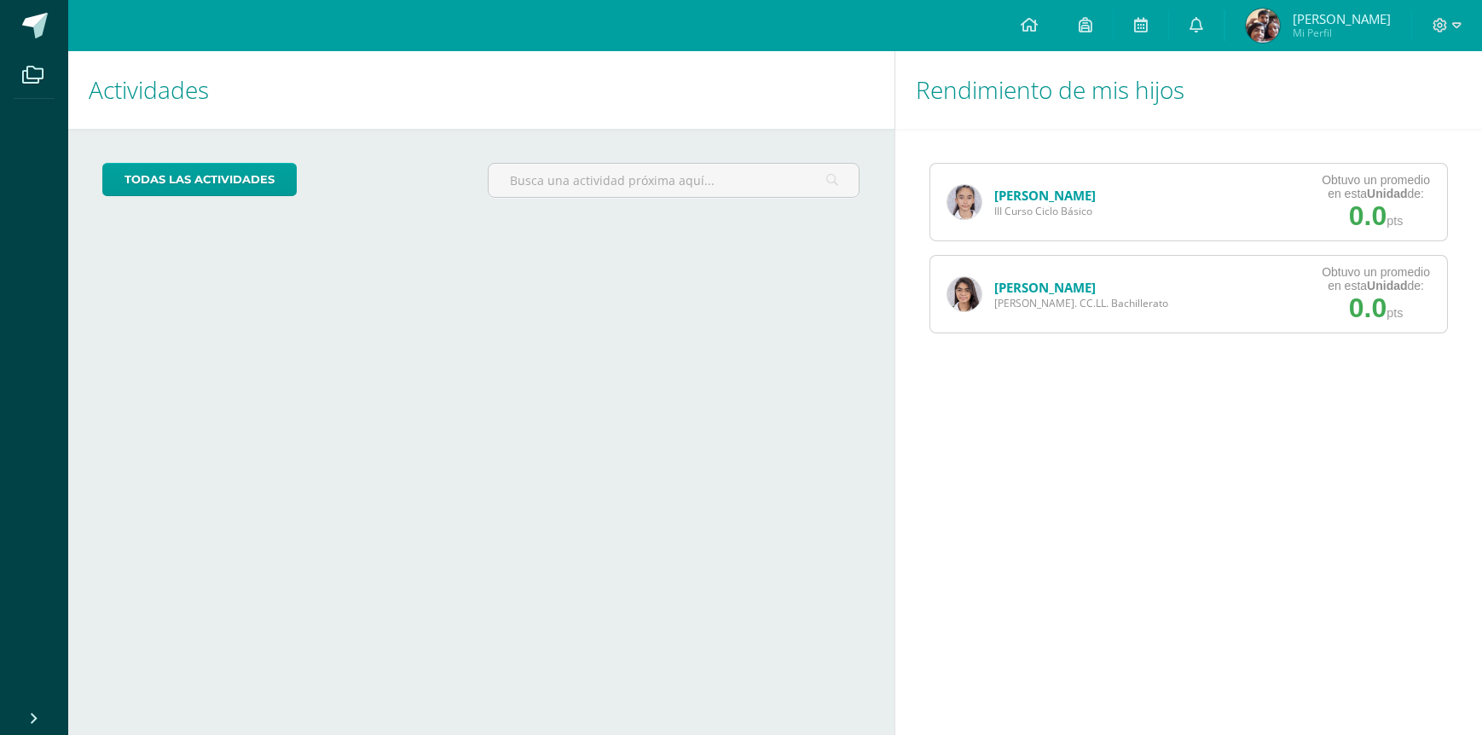  What do you see at coordinates (674, 180) in the screenshot?
I see `input: Busca una actividad próxima aquí...` at bounding box center [674, 180].